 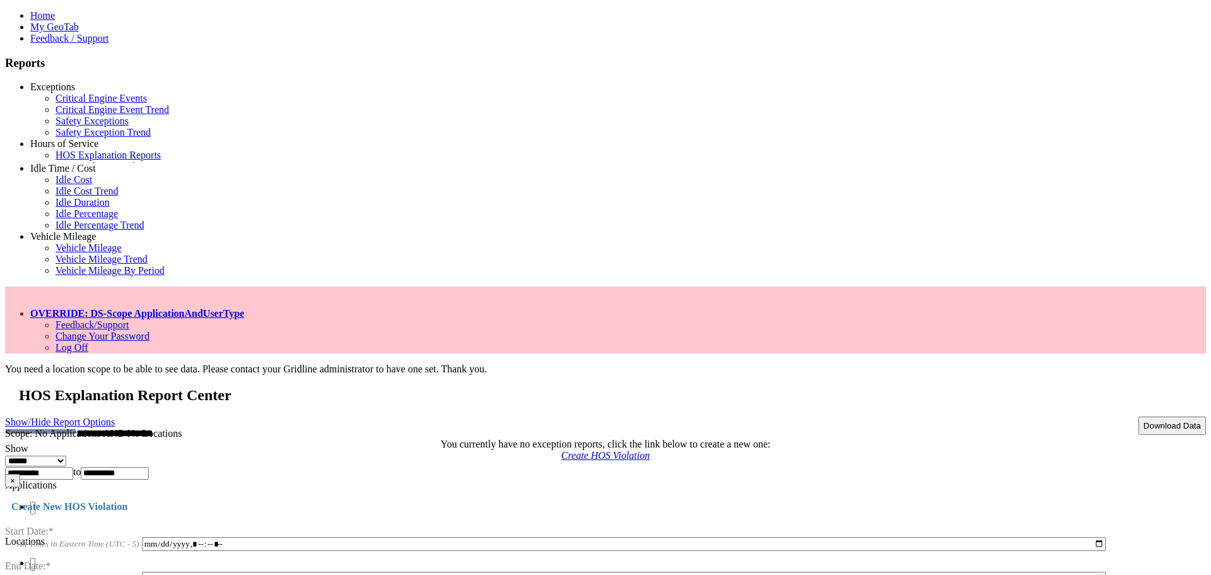 What do you see at coordinates (60, 421) in the screenshot?
I see `a: Show/Hide Report Options` at bounding box center [60, 421].